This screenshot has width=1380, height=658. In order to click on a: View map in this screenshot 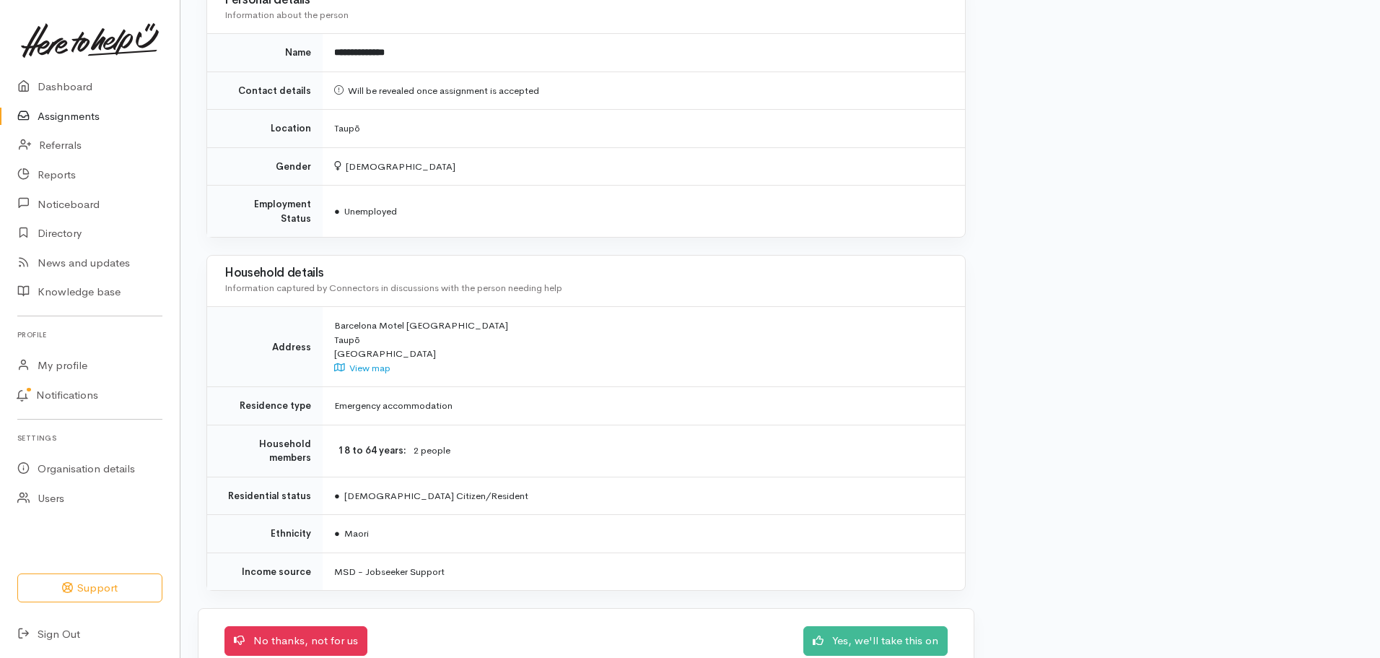, I will do `click(362, 367)`.